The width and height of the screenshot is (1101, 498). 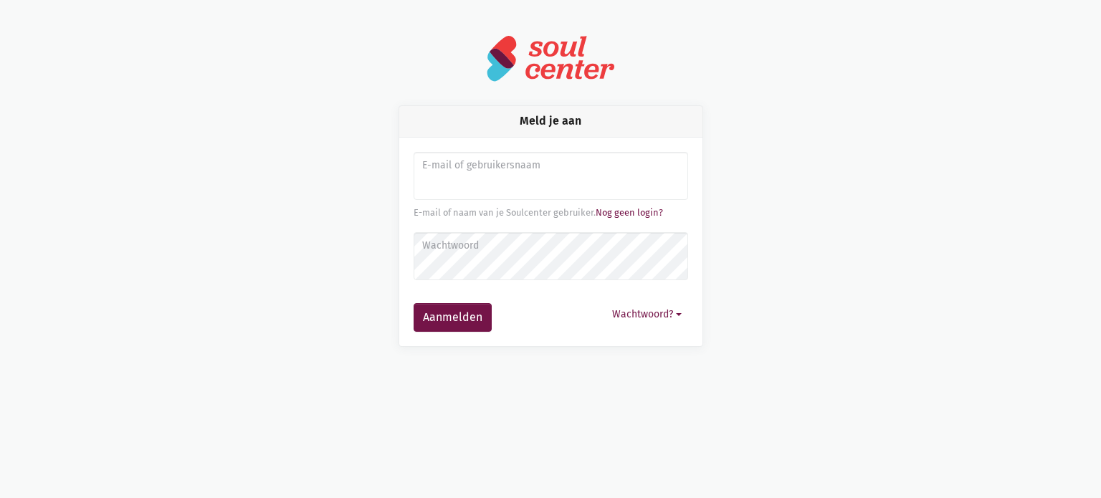 I want to click on button: Aanmelden, so click(x=452, y=318).